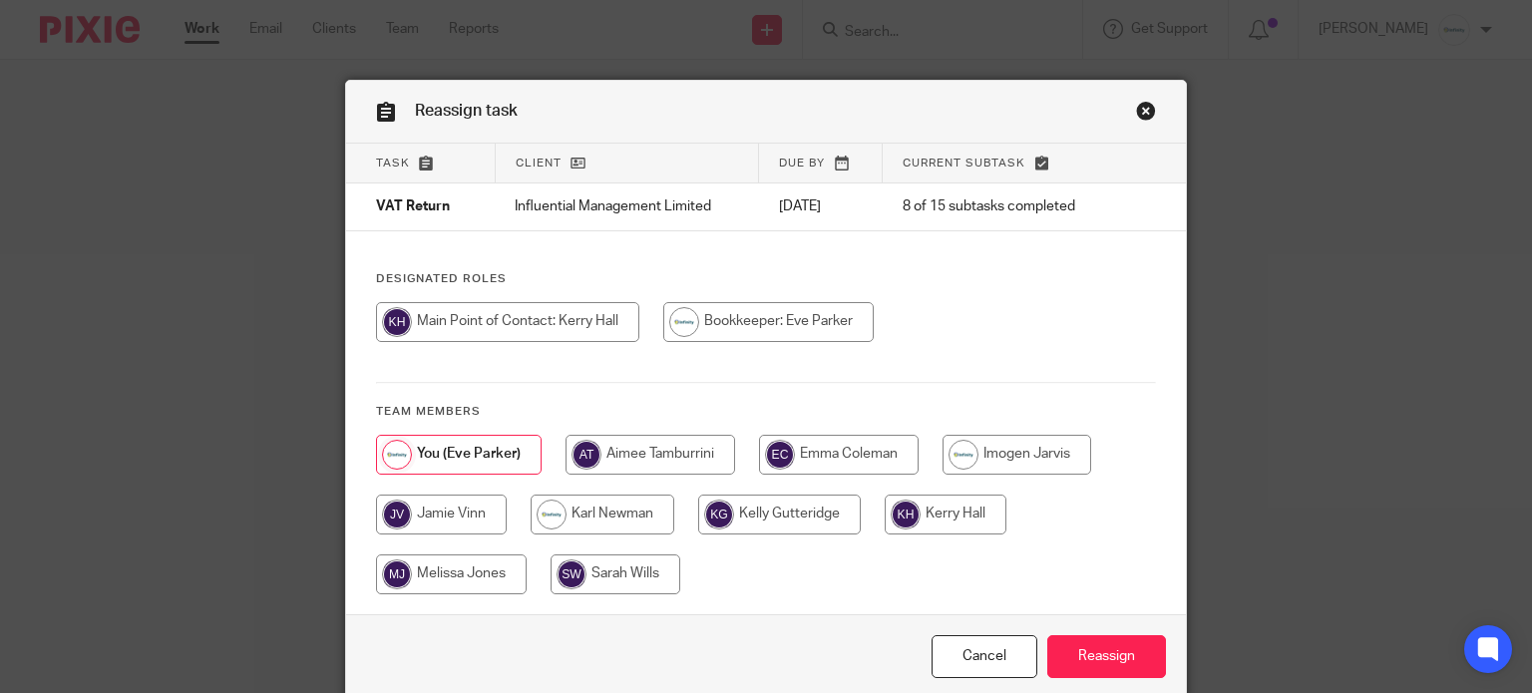 This screenshot has height=693, width=1532. I want to click on input: Reassign, so click(1106, 656).